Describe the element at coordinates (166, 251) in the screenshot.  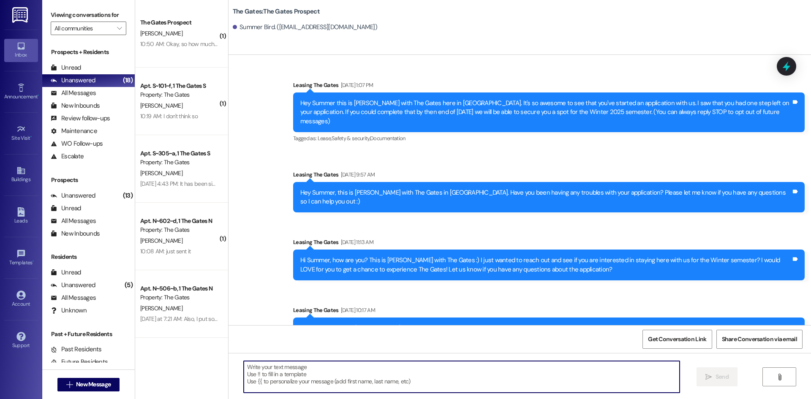
I see `div: 10:08 AM: just sent it` at that location.